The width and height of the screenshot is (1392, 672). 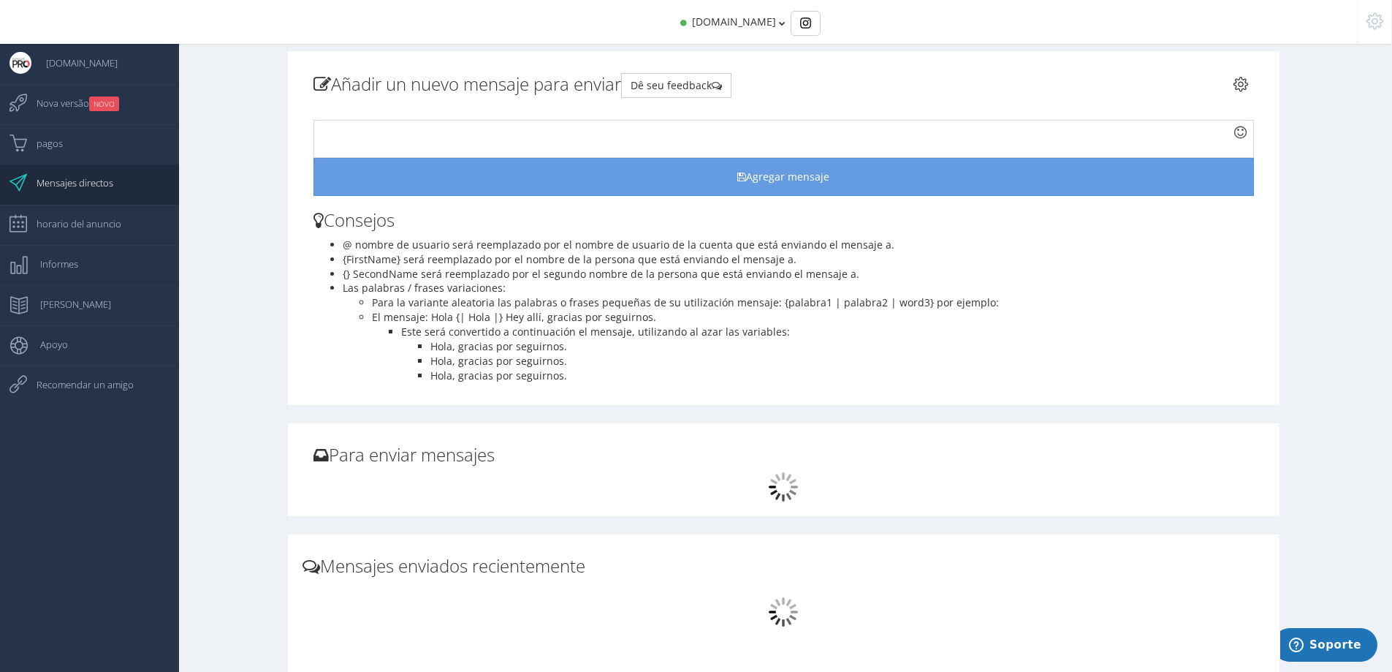 I want to click on li: El mensaje: Hola {| Hola |} Hey allí, gracias por seguirnos., so click(x=813, y=317).